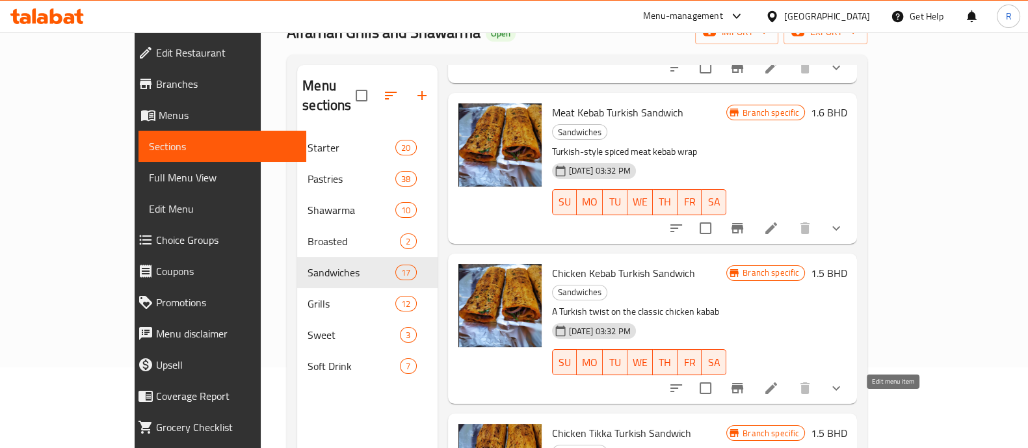  I want to click on span: Soft Drink, so click(354, 366).